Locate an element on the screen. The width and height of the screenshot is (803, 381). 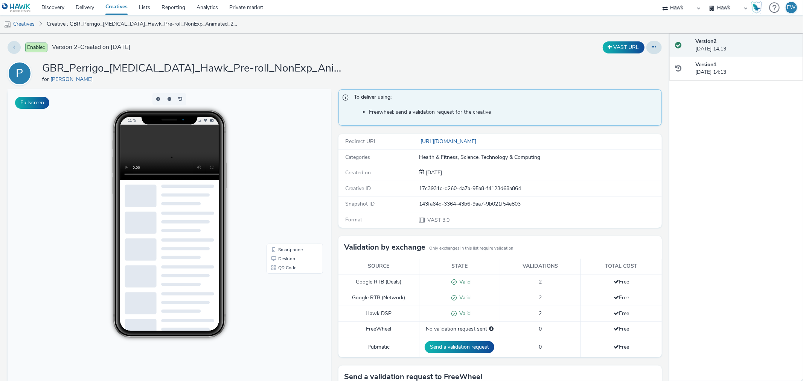
a: Hawk Academy is located at coordinates (758, 8).